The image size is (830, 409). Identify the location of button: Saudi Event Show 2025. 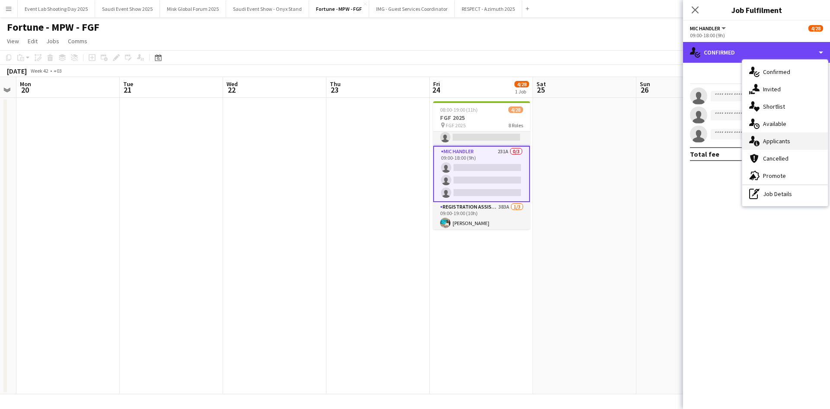
(128, 9).